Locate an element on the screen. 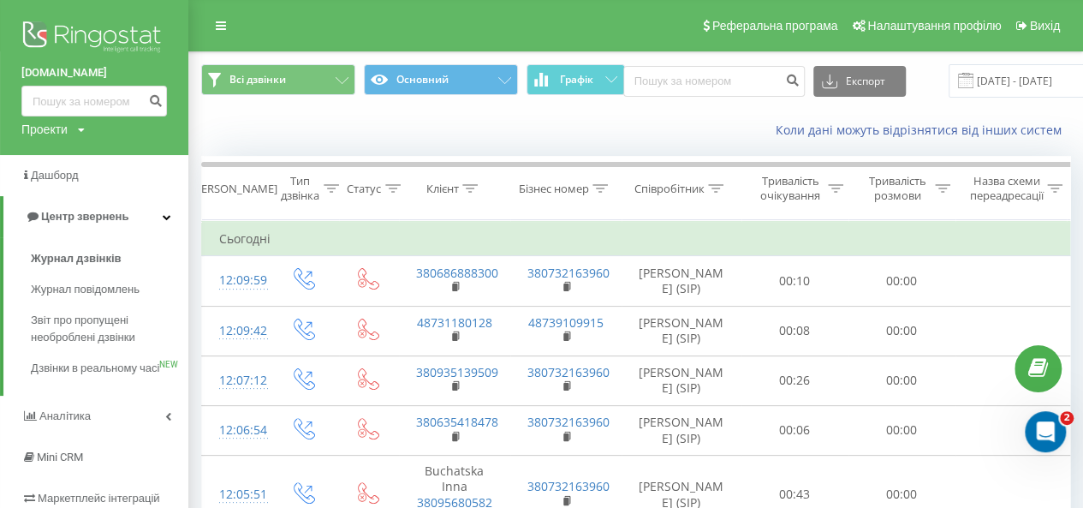  span: Реферальна програма is located at coordinates (775, 26).